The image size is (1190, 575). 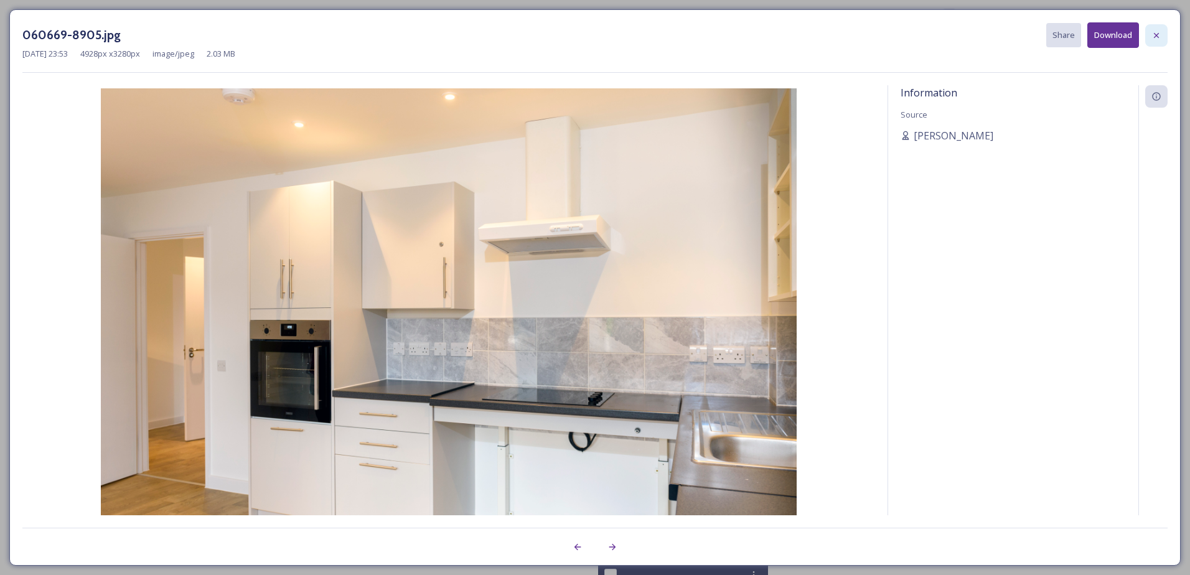 What do you see at coordinates (1064, 35) in the screenshot?
I see `button: Share` at bounding box center [1064, 35].